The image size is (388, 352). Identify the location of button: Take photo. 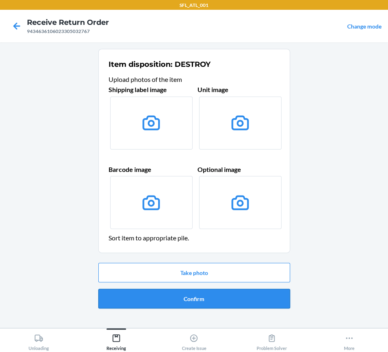
(194, 273).